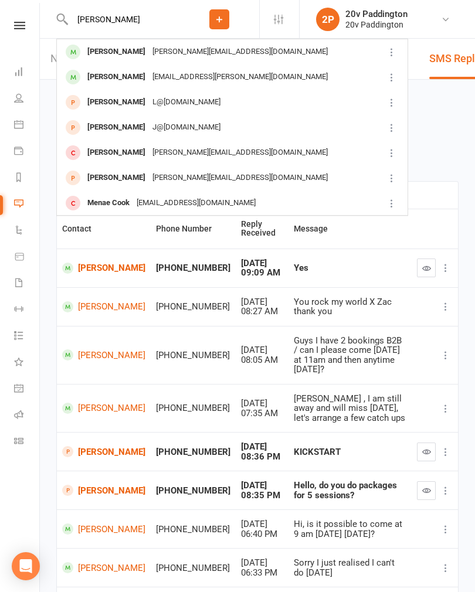  Describe the element at coordinates (27, 363) in the screenshot. I see `a: What's New` at that location.